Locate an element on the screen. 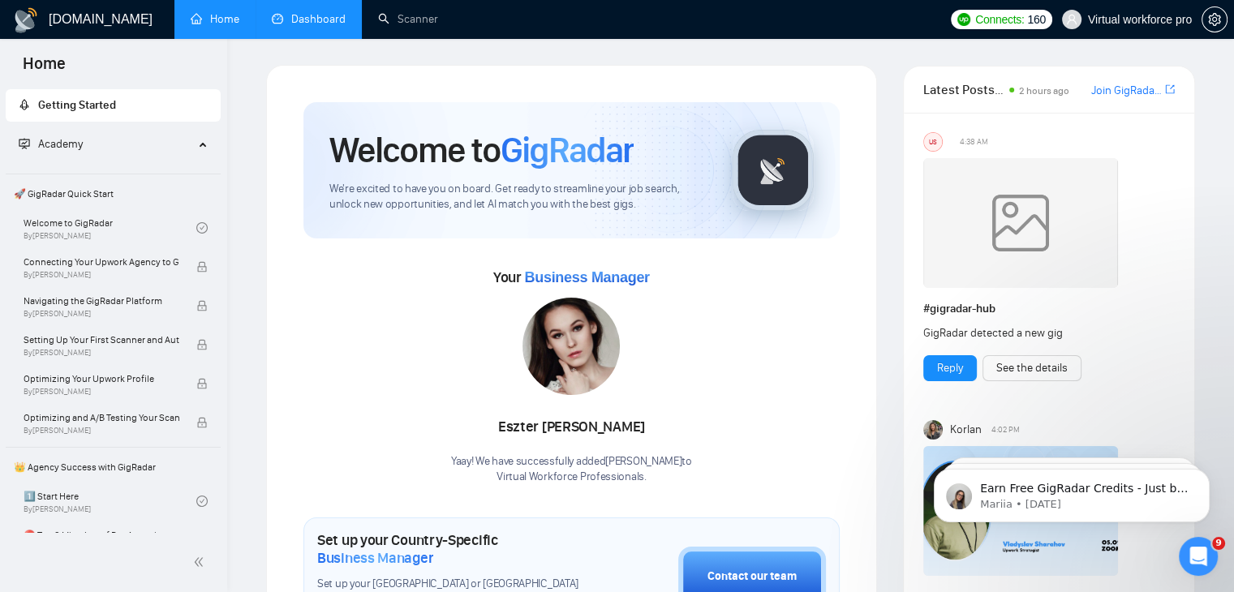 This screenshot has width=1234, height=592. img: weqQh+iSagEgQAAAABJRU5ErkJggg== is located at coordinates (1020, 223).